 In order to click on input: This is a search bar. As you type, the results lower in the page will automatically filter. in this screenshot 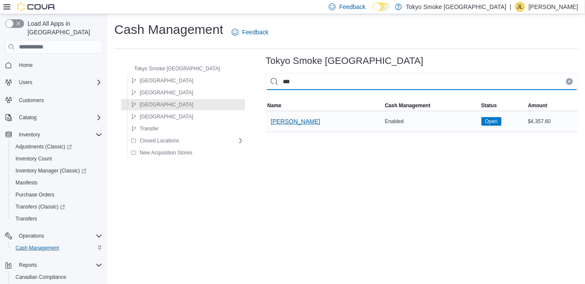, I will do `click(421, 82)`.